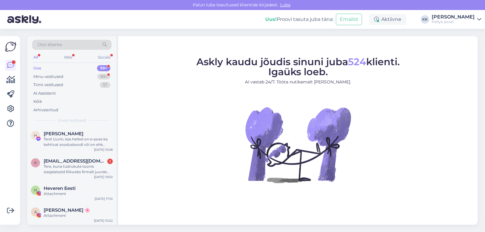 The image size is (485, 232). What do you see at coordinates (67, 210) in the screenshot?
I see `span: Andra 🌸` at bounding box center [67, 210].